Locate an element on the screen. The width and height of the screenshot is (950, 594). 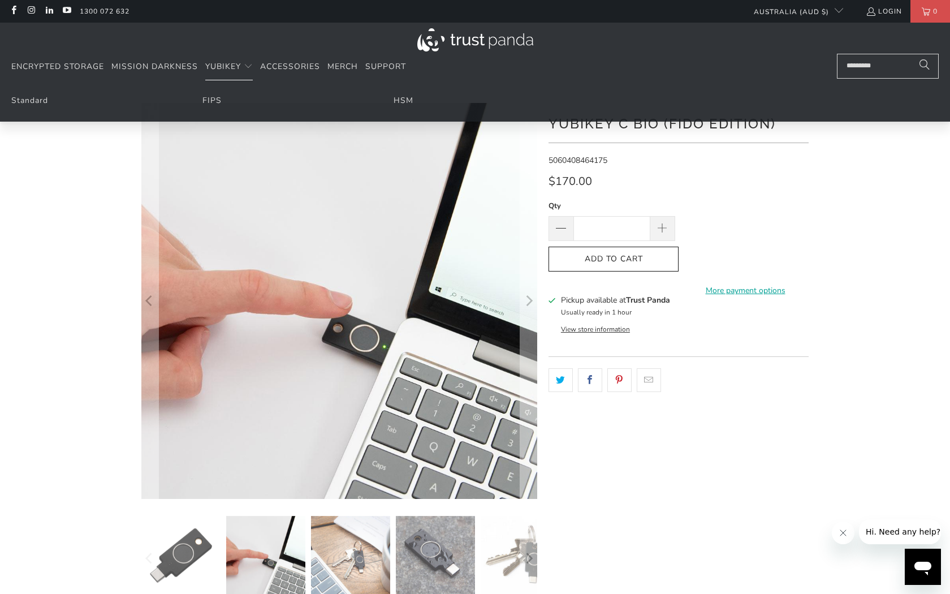
span: Merch is located at coordinates (343, 66).